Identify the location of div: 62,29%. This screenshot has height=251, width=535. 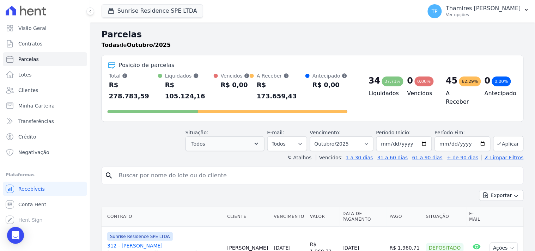
(470, 81).